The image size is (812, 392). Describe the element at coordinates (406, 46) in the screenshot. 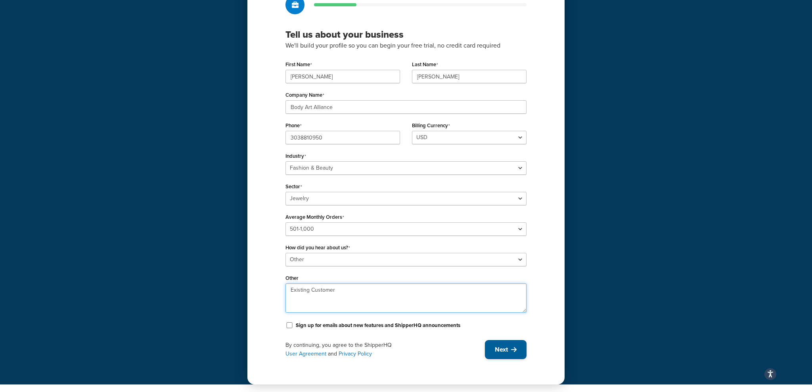

I see `p: We'll build your profile so you can begin your free trial, no credit card required` at that location.